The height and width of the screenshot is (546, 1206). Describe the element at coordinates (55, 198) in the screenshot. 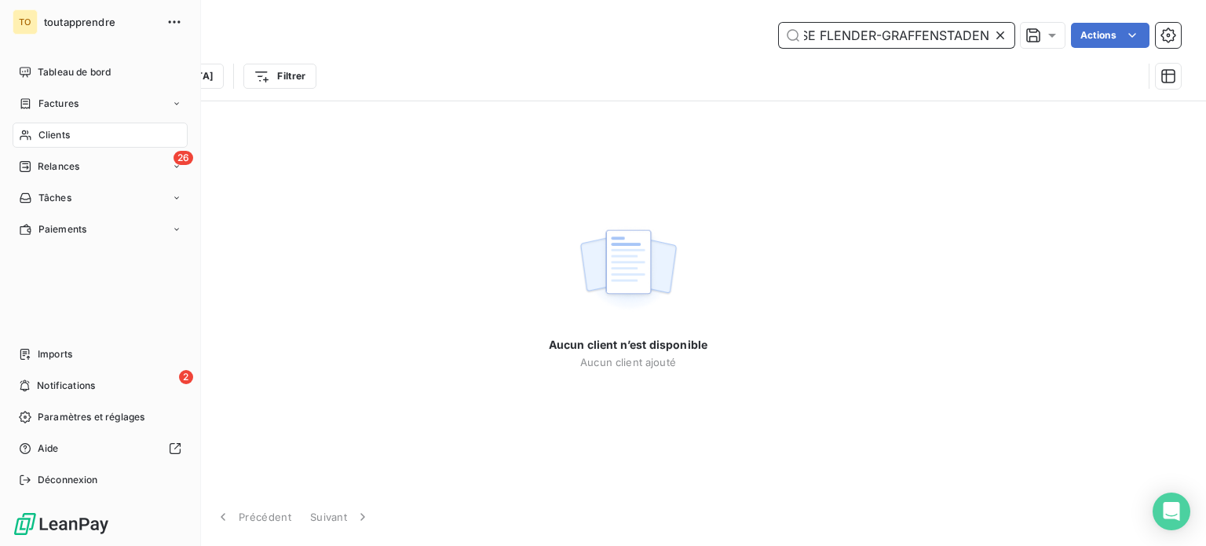

I see `span: Tâches` at that location.